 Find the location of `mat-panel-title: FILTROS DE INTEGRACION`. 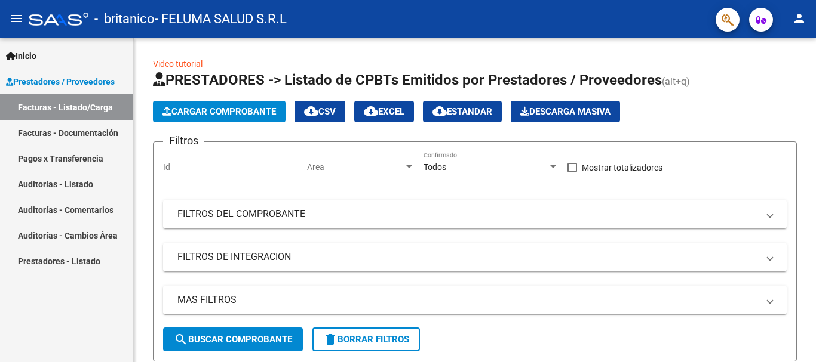

mat-panel-title: FILTROS DE INTEGRACION is located at coordinates (468, 257).